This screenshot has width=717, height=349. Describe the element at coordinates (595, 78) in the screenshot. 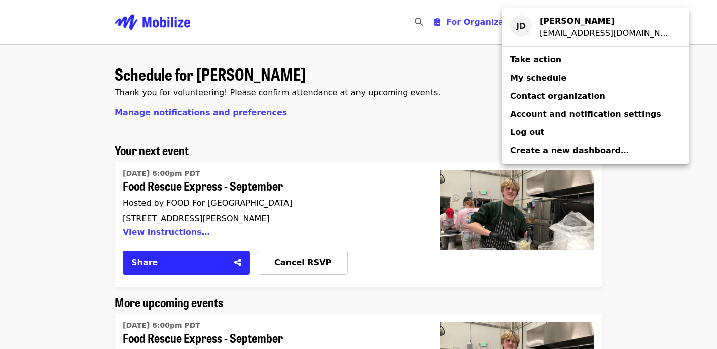

I see `a: My schedule` at that location.